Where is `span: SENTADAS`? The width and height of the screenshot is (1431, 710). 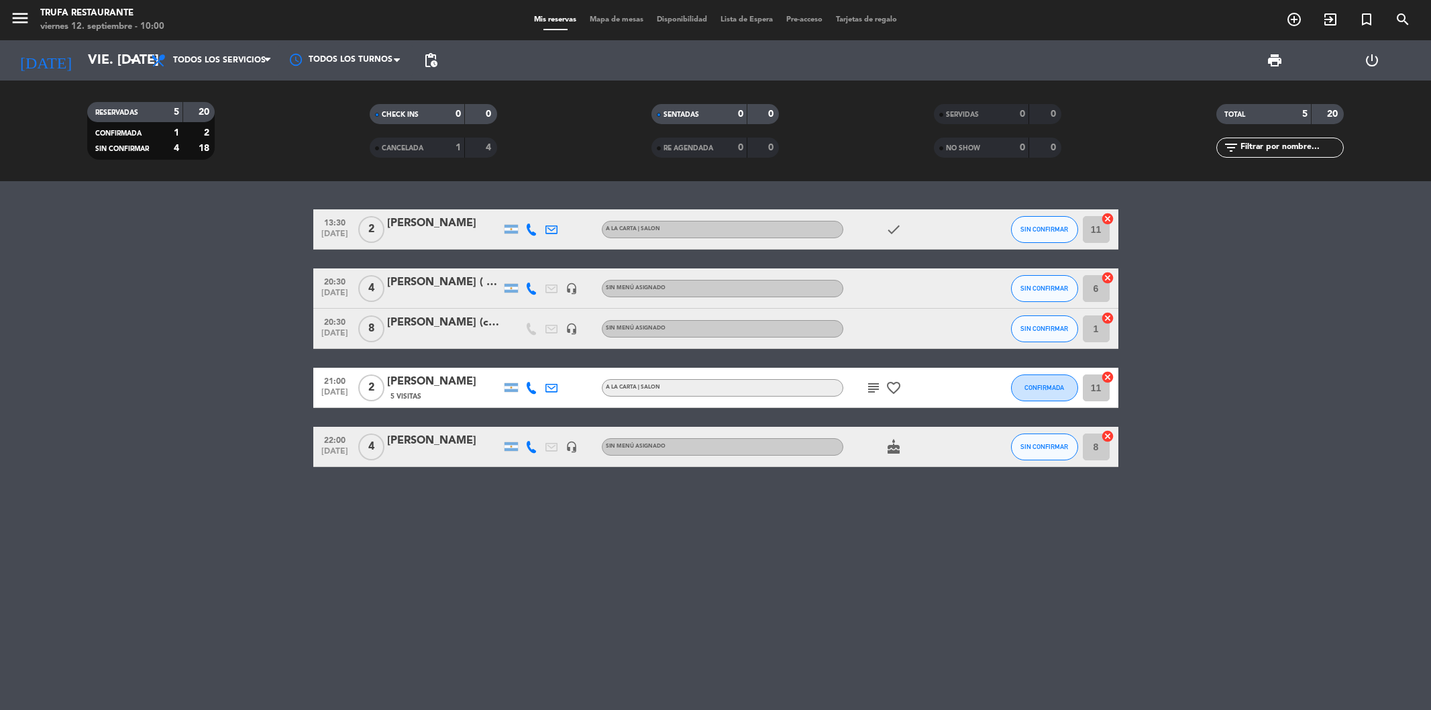
span: SENTADAS is located at coordinates (681, 115).